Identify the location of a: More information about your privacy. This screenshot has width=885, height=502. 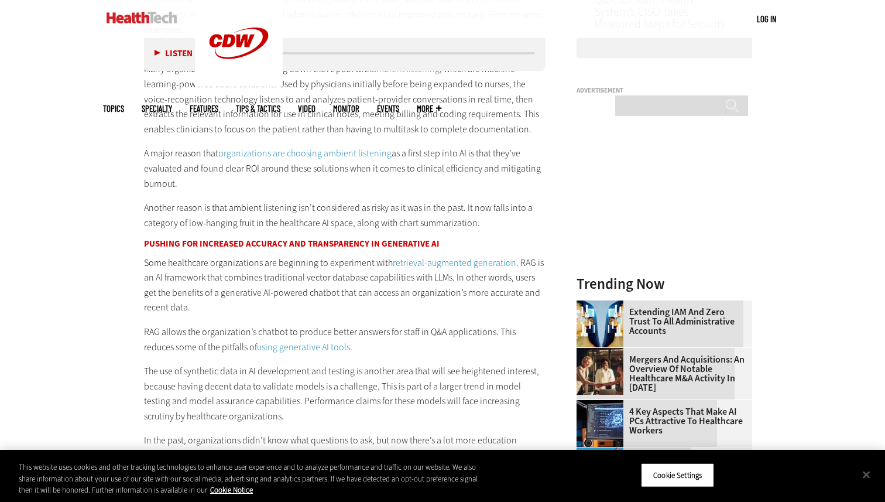
(231, 489).